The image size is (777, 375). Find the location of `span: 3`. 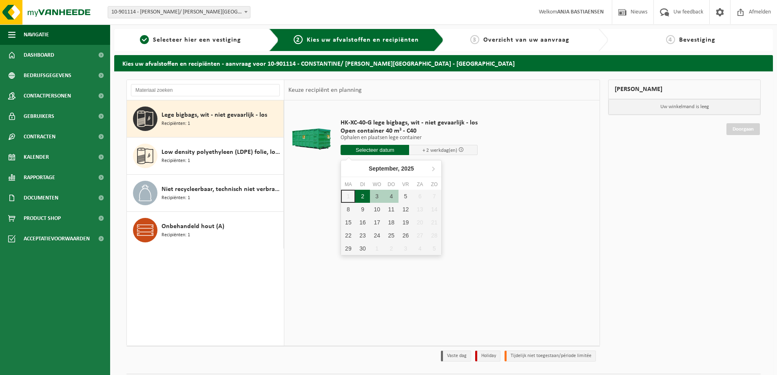

span: 3 is located at coordinates (475, 40).